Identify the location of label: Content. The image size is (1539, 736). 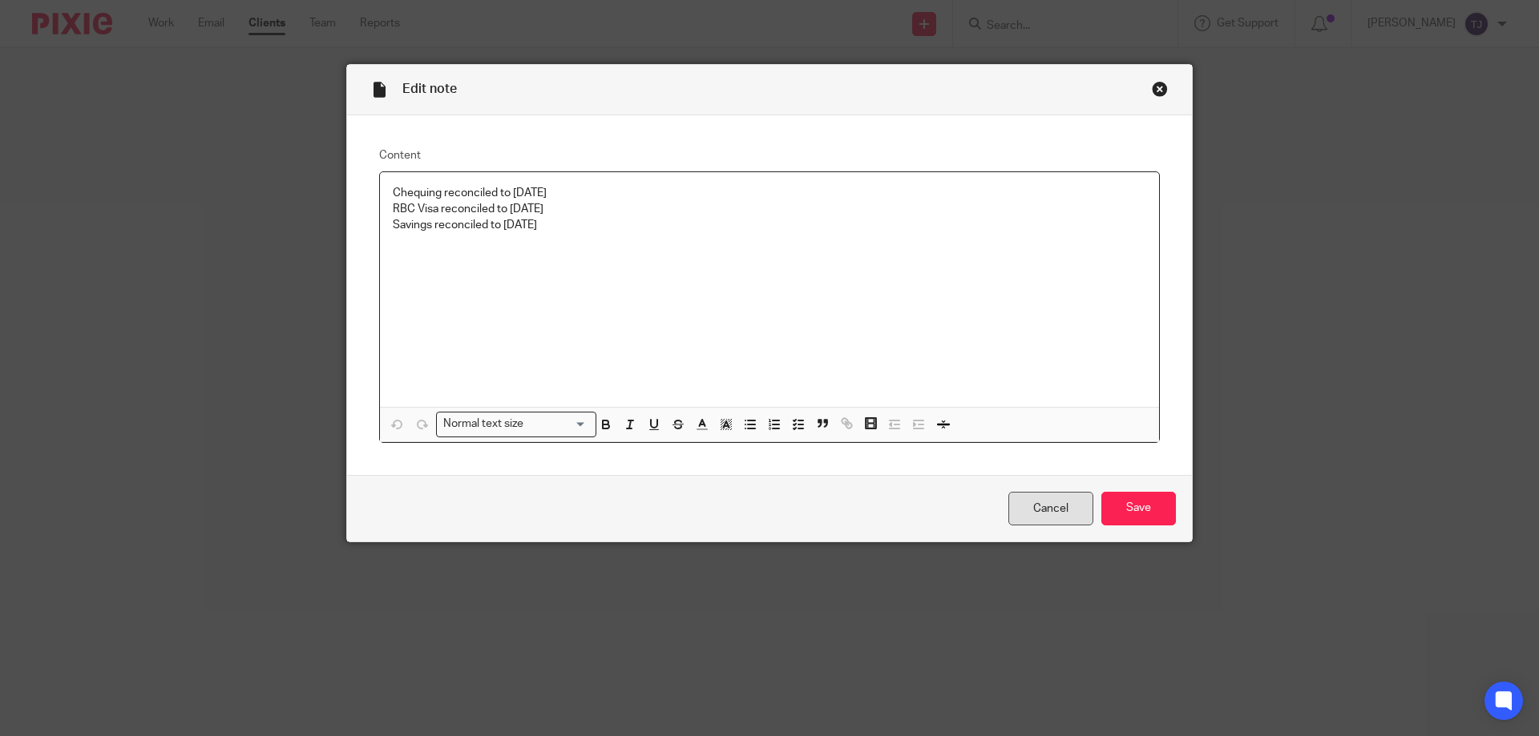
(769, 155).